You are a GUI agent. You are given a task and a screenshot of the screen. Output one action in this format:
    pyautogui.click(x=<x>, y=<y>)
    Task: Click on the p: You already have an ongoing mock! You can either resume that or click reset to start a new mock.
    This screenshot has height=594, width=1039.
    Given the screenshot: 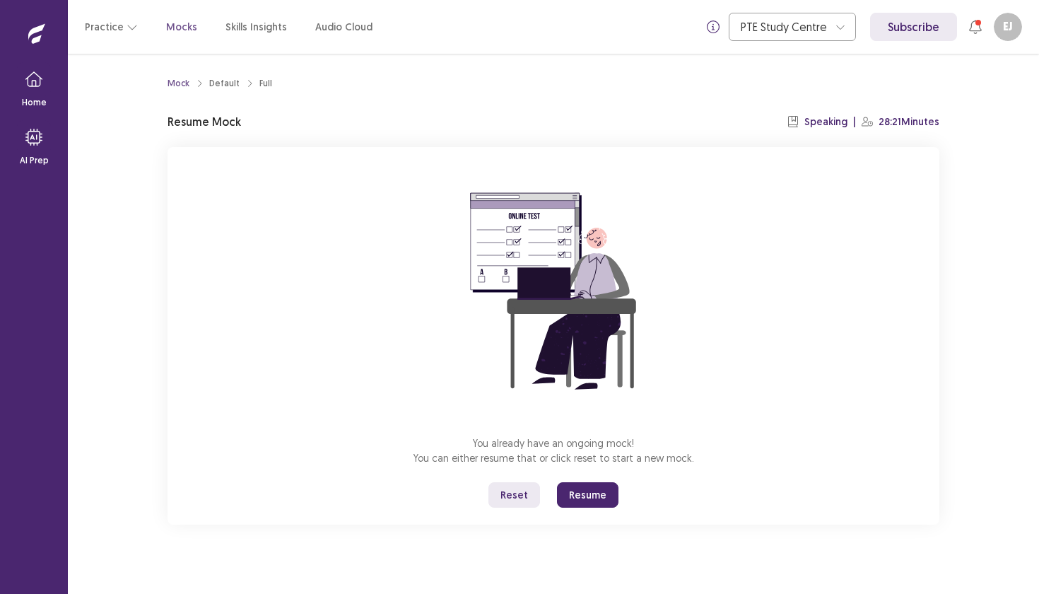 What is the action you would take?
    pyautogui.click(x=554, y=450)
    